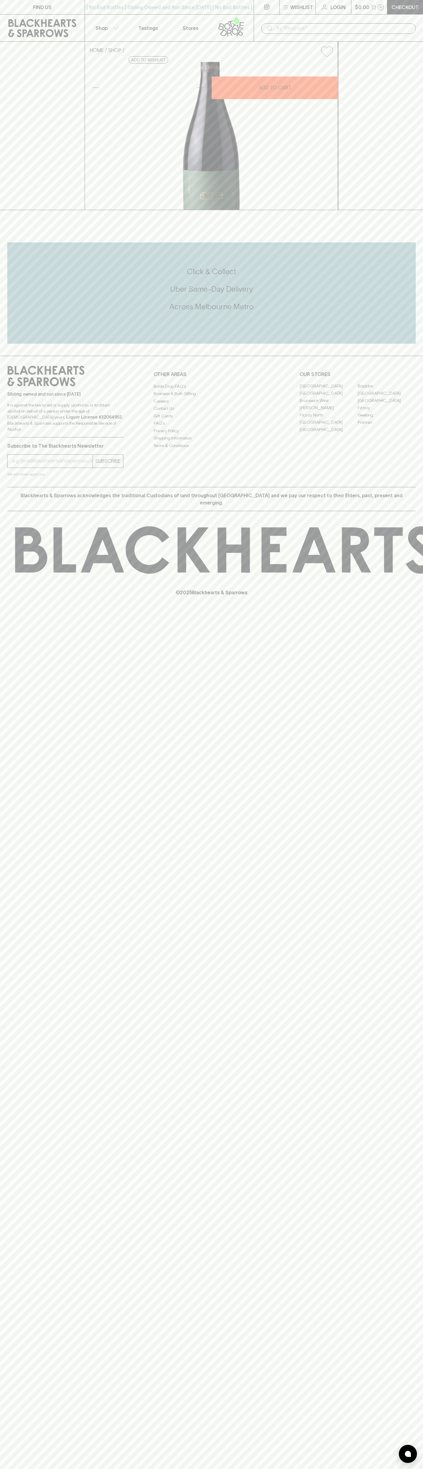 The height and width of the screenshot is (1469, 423). What do you see at coordinates (211, 293) in the screenshot?
I see `div: Call to action block` at bounding box center [211, 293].